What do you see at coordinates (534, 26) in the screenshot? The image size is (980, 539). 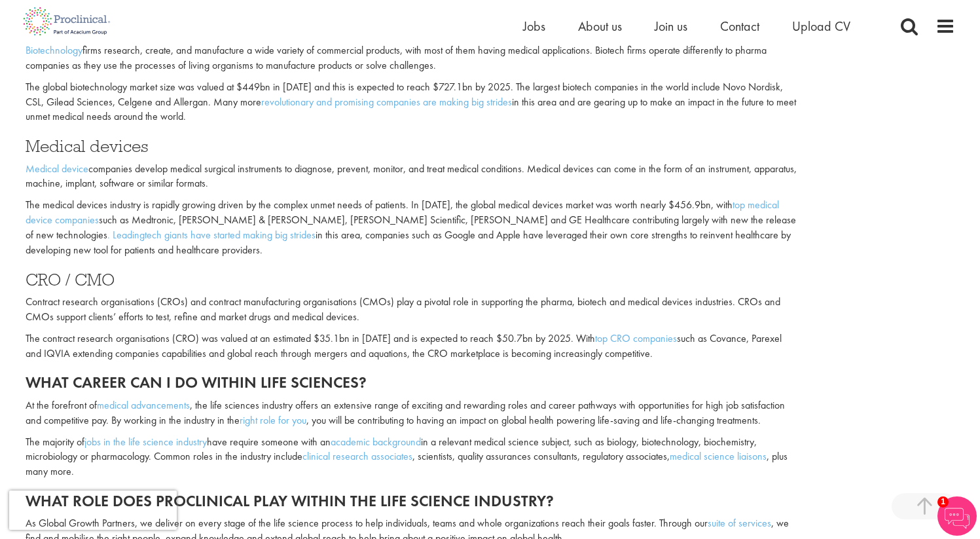 I see `span: Jobs` at bounding box center [534, 26].